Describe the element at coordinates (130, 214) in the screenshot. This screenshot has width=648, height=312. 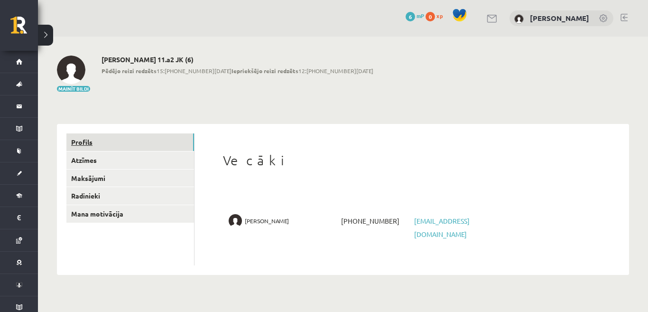
I see `a: Mana motivācija` at that location.